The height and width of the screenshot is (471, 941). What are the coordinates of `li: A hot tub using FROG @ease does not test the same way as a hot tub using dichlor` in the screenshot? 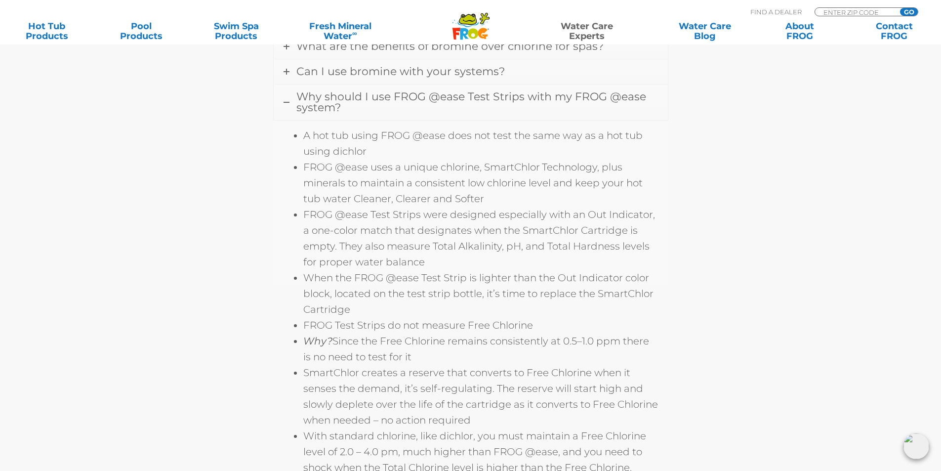 It's located at (480, 143).